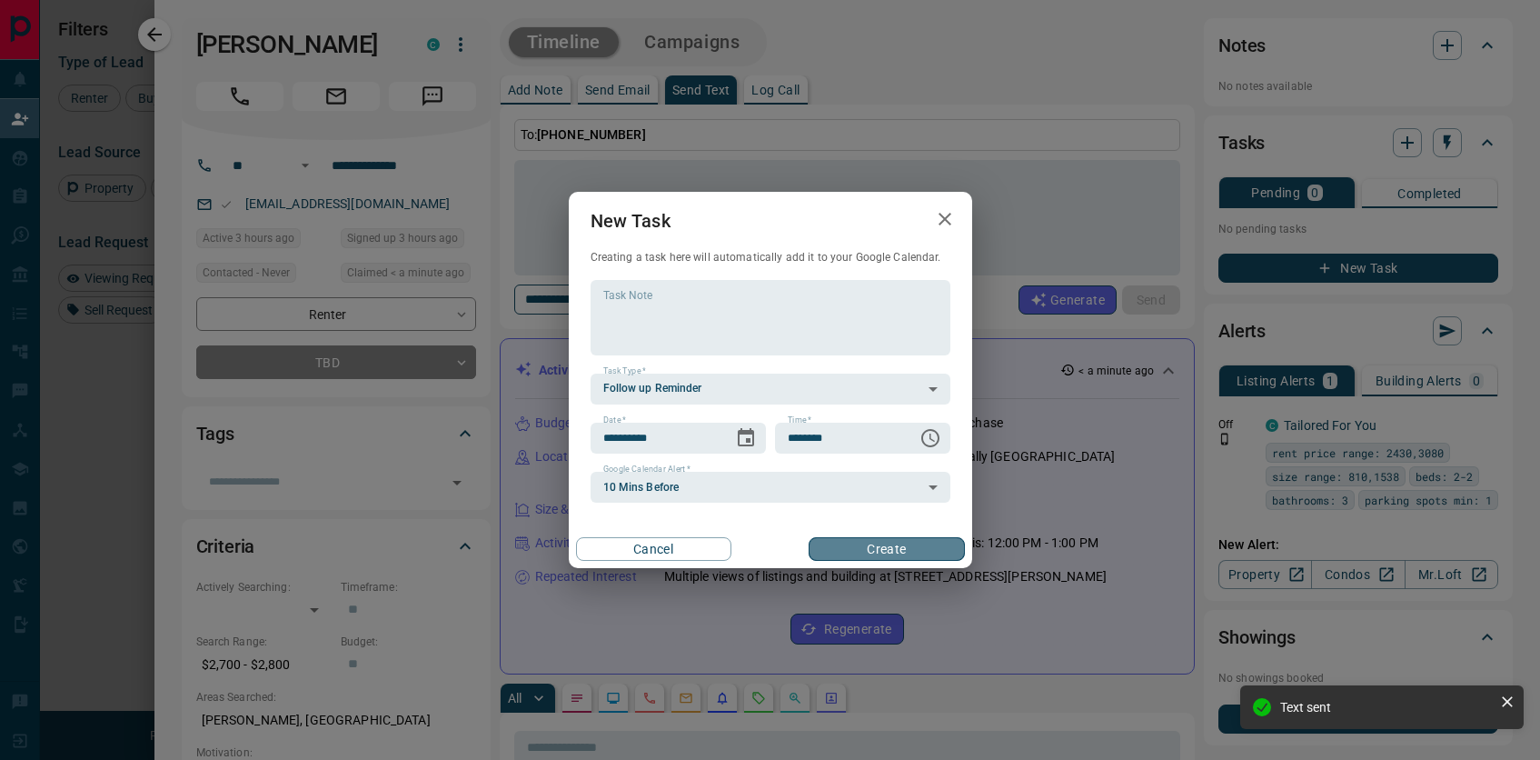 This screenshot has width=1540, height=760. I want to click on label: Google Calendar Alert, so click(647, 469).